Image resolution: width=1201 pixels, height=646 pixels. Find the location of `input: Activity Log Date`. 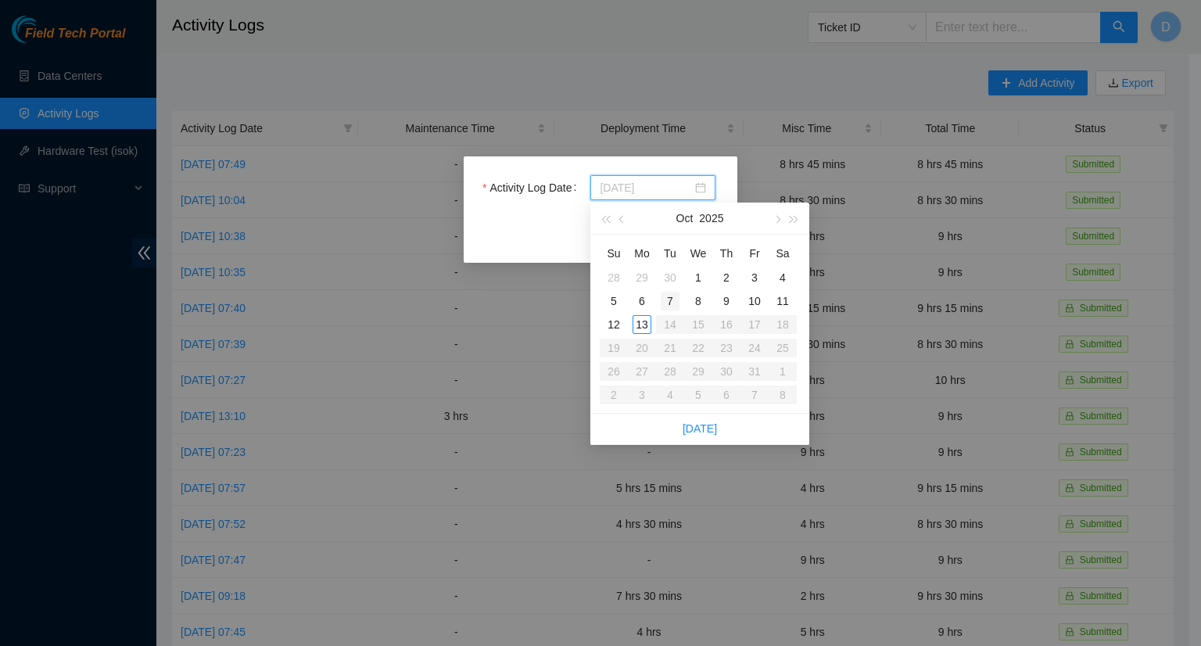

input: Activity Log Date is located at coordinates (646, 188).